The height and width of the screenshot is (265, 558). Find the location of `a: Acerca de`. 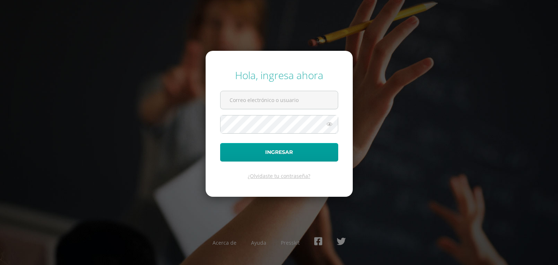

a: Acerca de is located at coordinates (224, 242).